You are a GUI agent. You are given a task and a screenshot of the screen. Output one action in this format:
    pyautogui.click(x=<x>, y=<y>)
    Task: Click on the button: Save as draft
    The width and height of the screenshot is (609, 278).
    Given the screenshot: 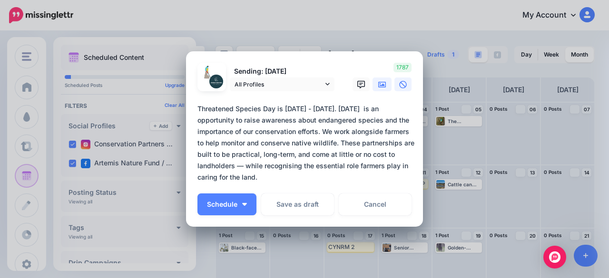 What is the action you would take?
    pyautogui.click(x=297, y=205)
    